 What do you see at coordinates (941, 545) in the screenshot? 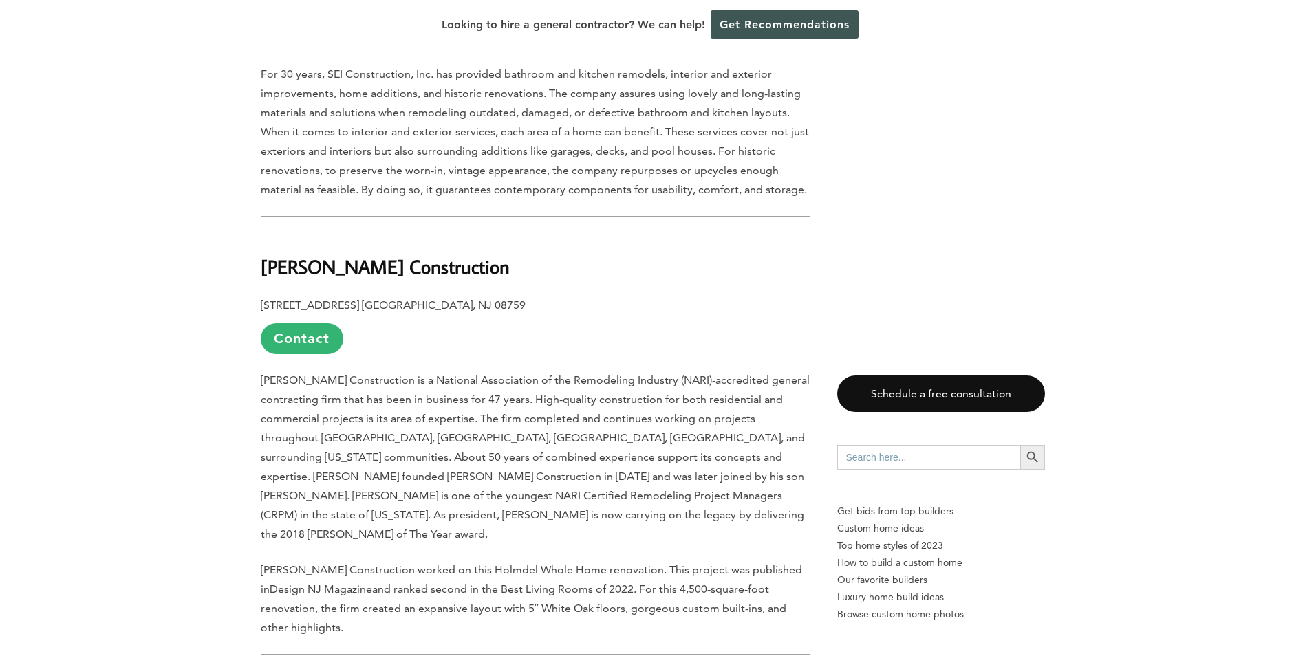
I see `p: Top home styles of 2023` at bounding box center [941, 545].